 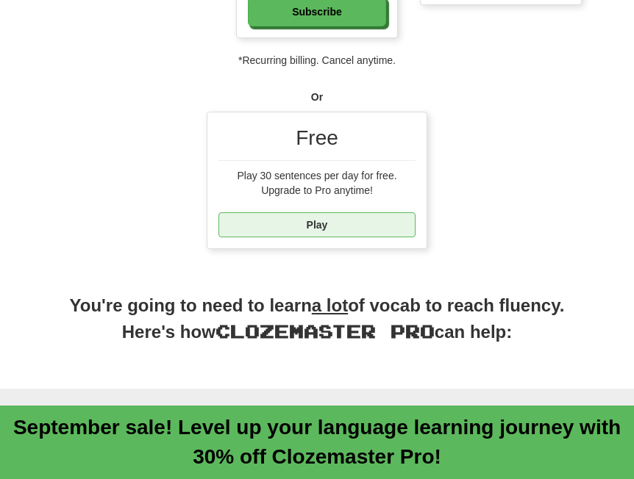 What do you see at coordinates (317, 326) in the screenshot?
I see `h2: You're going to need to learn of vocab to reach fluency. Here's how can help:` at bounding box center [317, 326].